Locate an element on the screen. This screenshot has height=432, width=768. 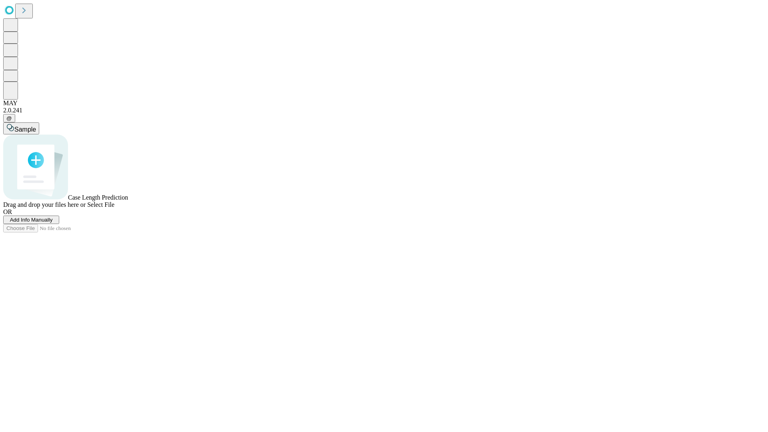
span: Case Length Prediction is located at coordinates (98, 197).